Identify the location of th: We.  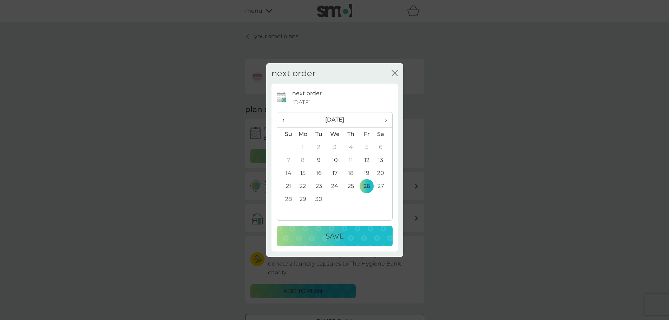
(335, 134).